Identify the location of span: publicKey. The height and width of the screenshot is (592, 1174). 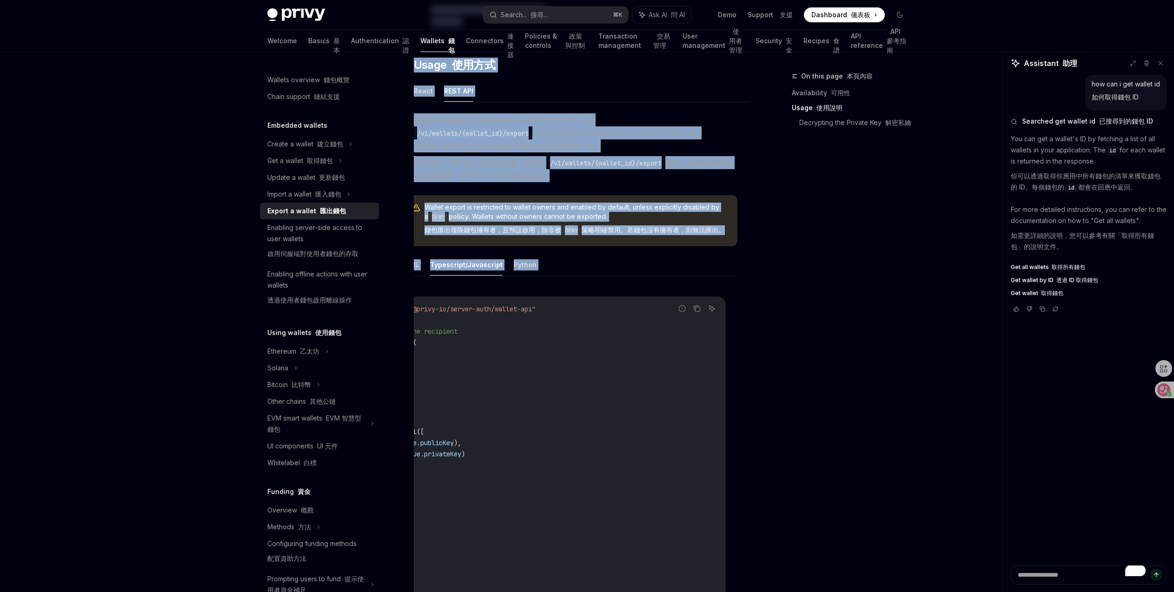
(437, 443).